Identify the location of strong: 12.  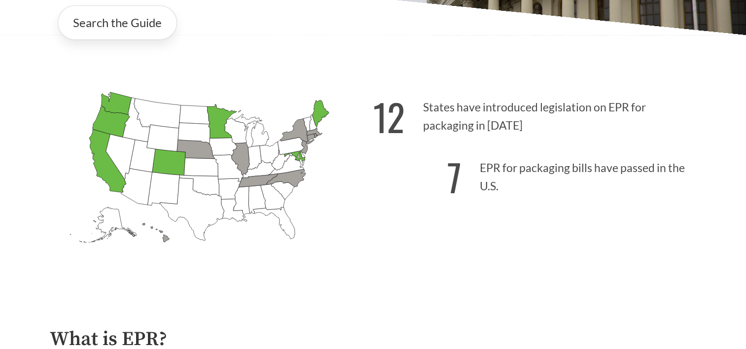
(389, 116).